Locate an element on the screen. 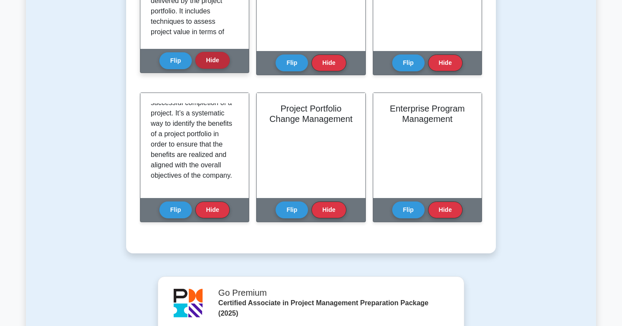  h2: Project Portfolio Change Management is located at coordinates (310, 114).